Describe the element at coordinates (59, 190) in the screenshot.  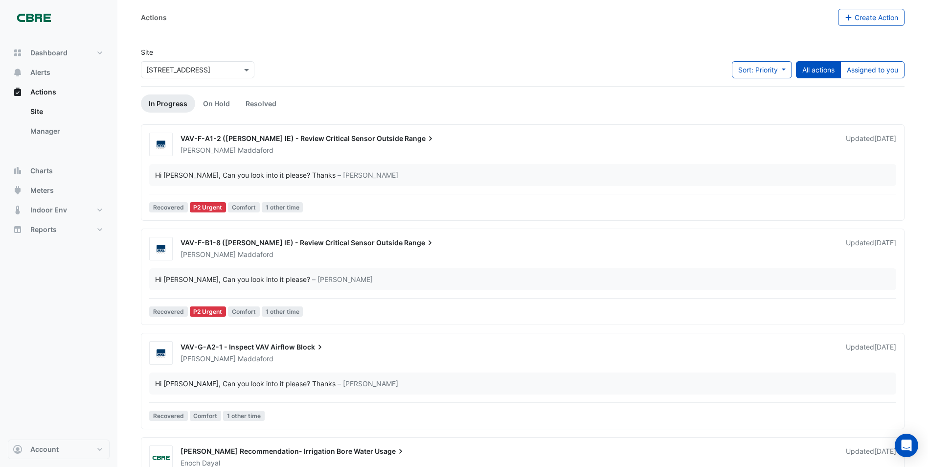
I see `button: Meters` at that location.